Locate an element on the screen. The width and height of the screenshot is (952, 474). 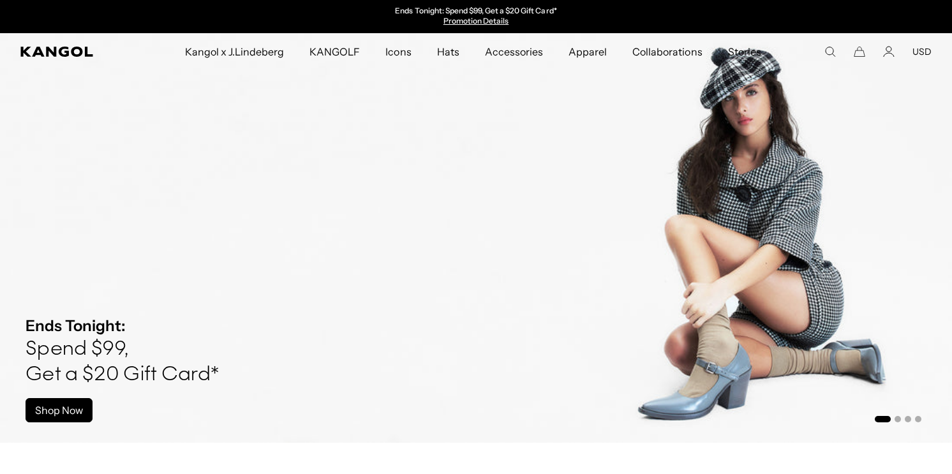
strong: Ends Tonight: is located at coordinates (75, 325).